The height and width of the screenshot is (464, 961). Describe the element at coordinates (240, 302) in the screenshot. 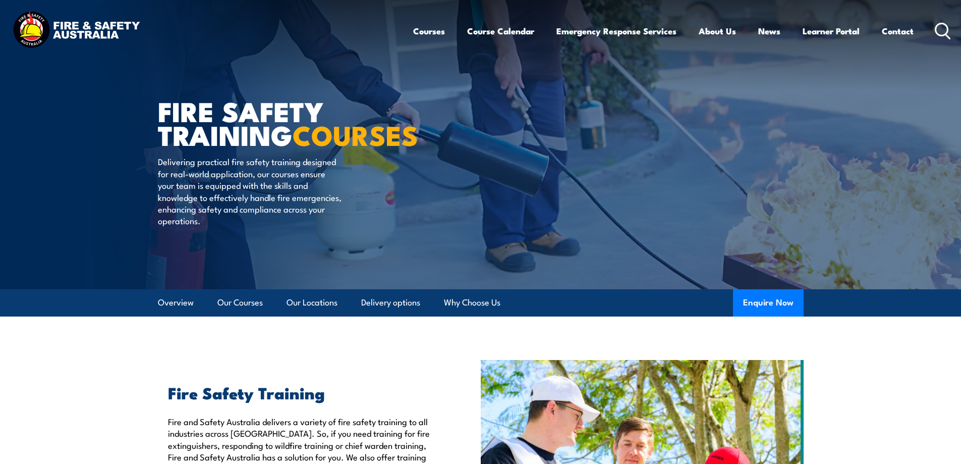

I see `a: Our Courses` at that location.